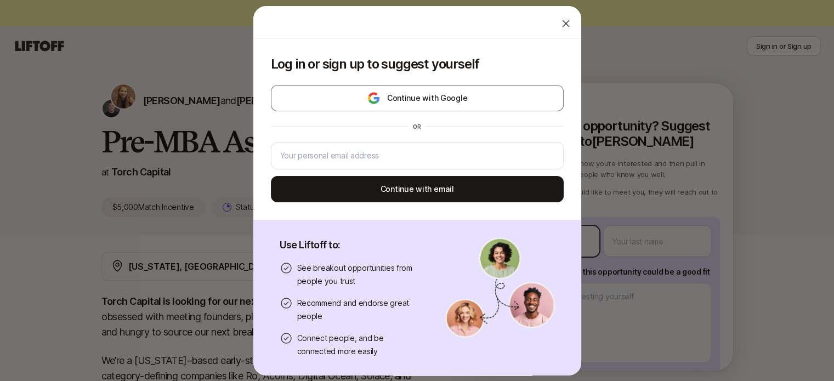 The width and height of the screenshot is (834, 381). I want to click on p: Connect people, and be connected more easily, so click(358, 345).